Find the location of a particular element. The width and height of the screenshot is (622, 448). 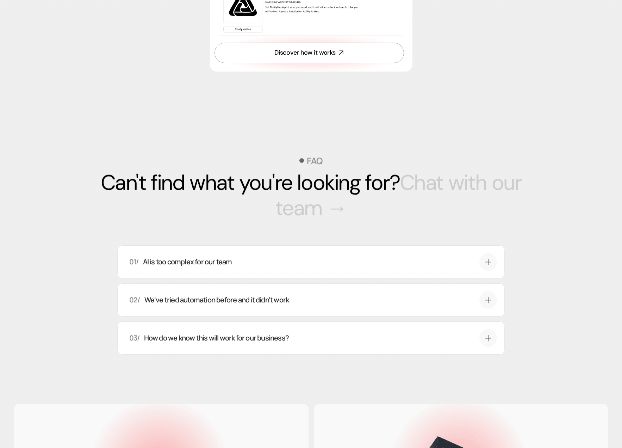

h2: Can't find what you're looking for? is located at coordinates (311, 195).